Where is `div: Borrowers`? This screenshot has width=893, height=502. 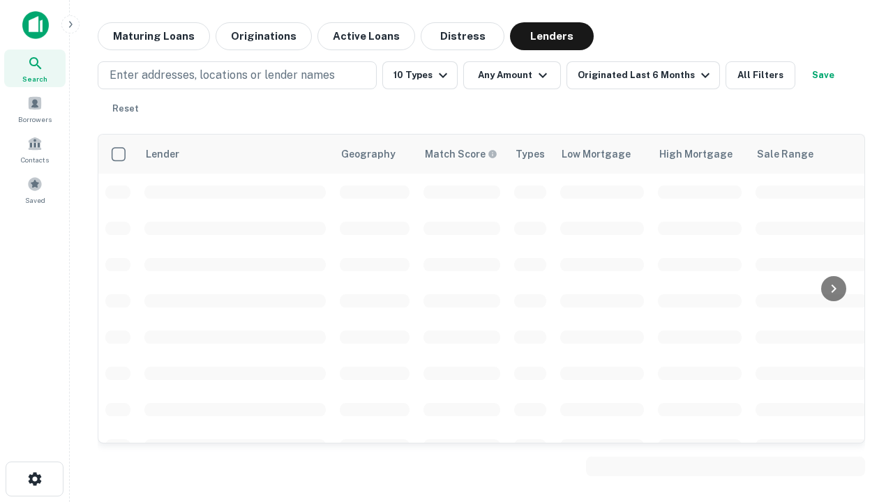 div: Borrowers is located at coordinates (35, 109).